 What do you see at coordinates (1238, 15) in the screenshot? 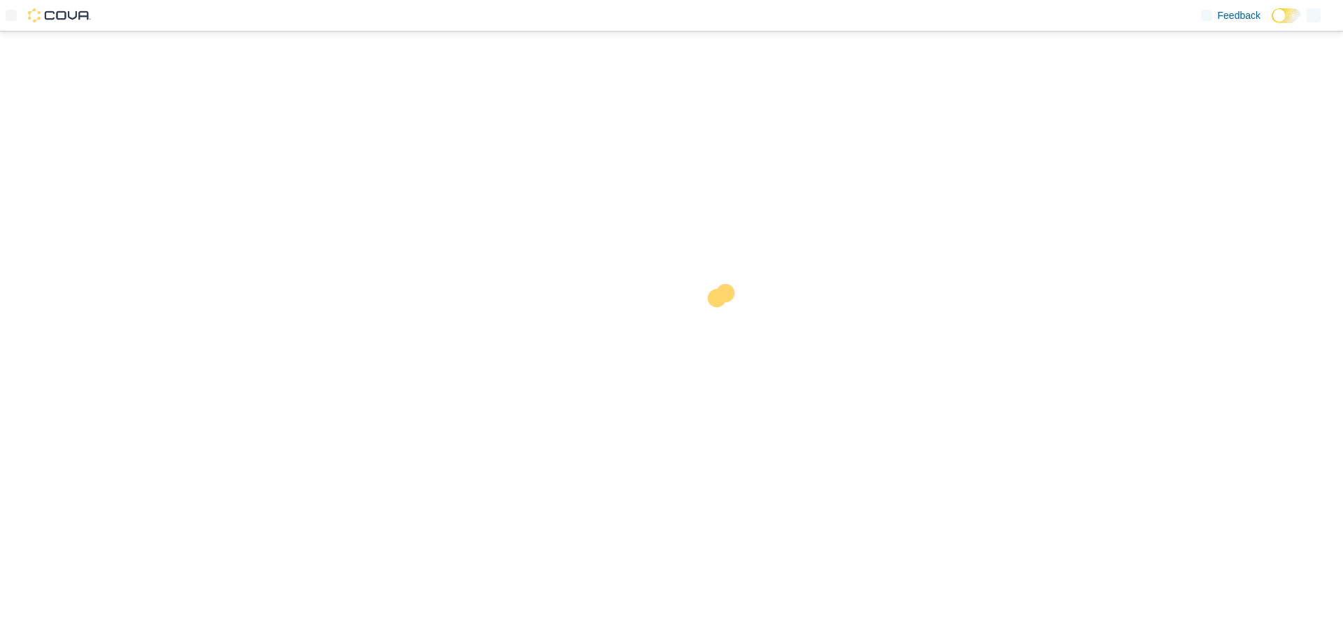
I see `span: Feedback` at bounding box center [1238, 15].